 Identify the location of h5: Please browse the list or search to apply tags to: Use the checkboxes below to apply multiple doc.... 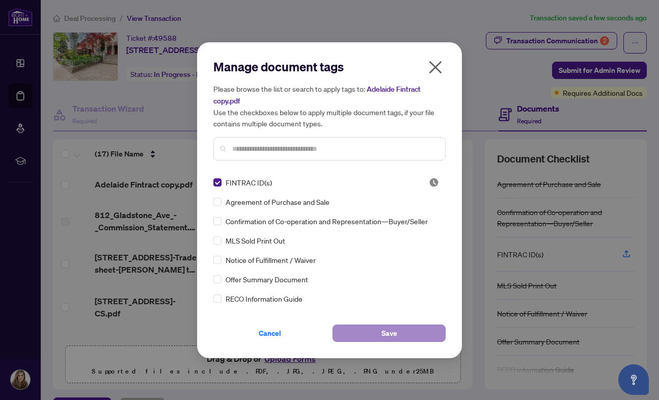
(330, 106).